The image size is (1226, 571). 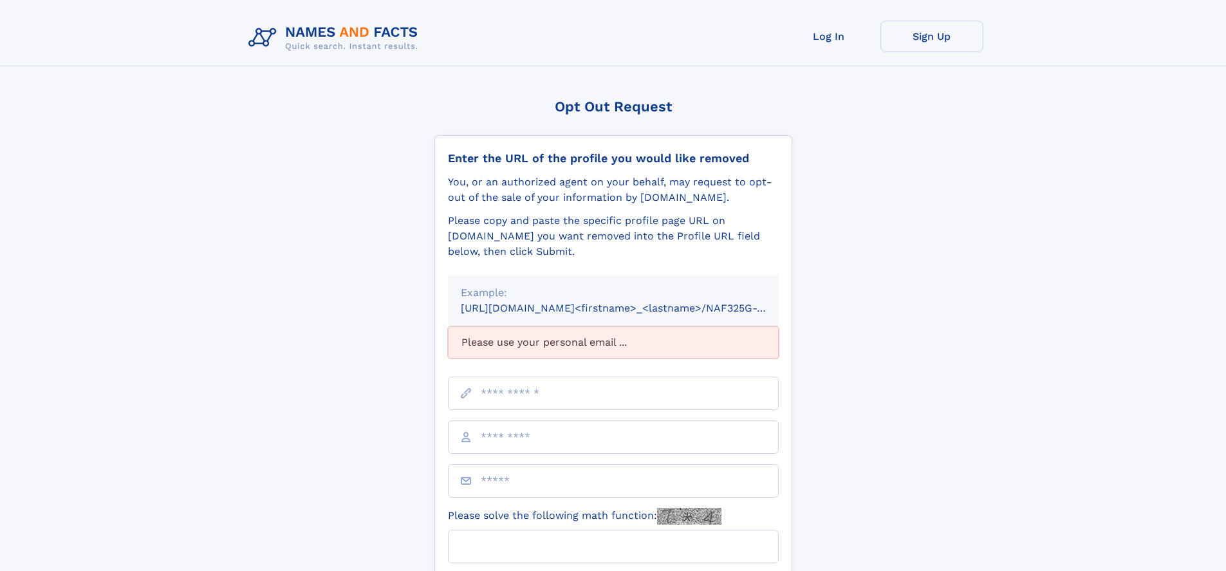 What do you see at coordinates (613, 293) in the screenshot?
I see `div: Example:` at bounding box center [613, 293].